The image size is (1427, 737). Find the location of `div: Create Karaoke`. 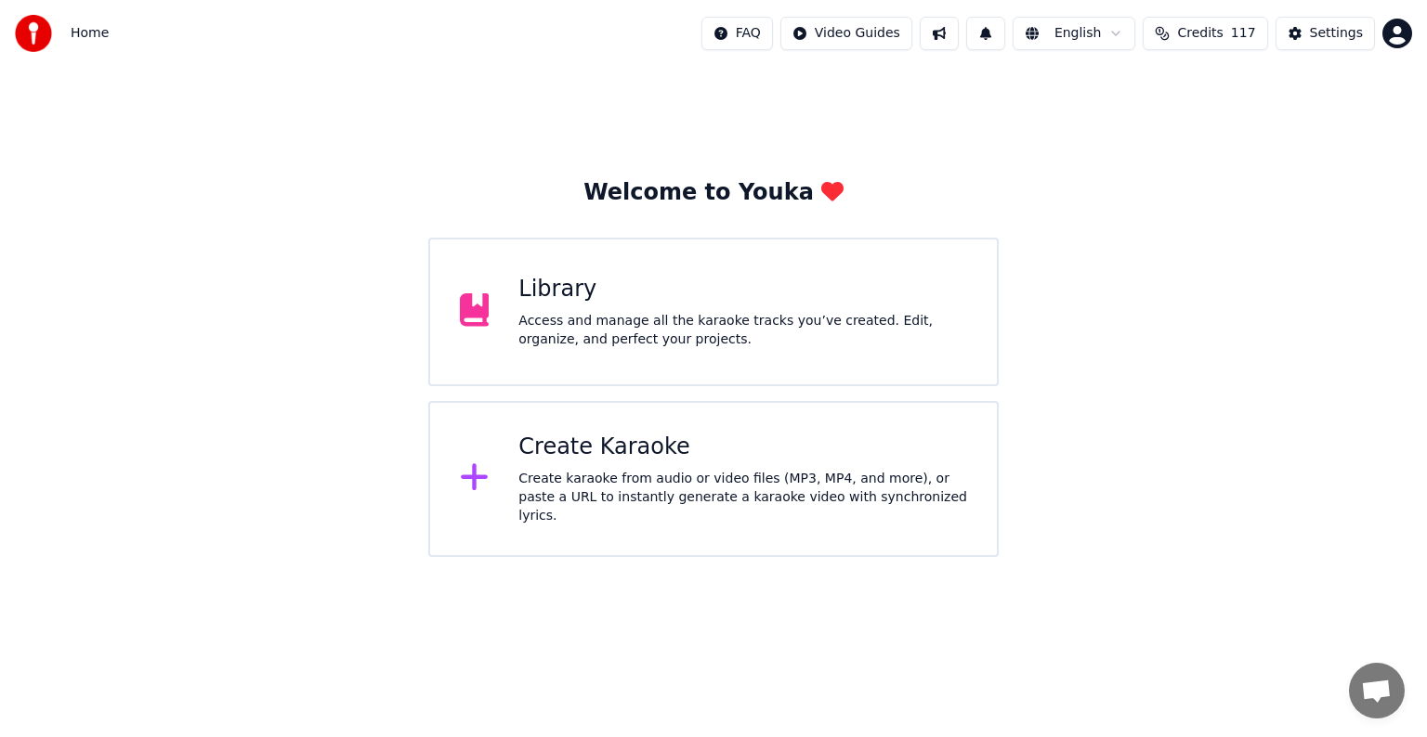

div: Create Karaoke is located at coordinates (742, 448).